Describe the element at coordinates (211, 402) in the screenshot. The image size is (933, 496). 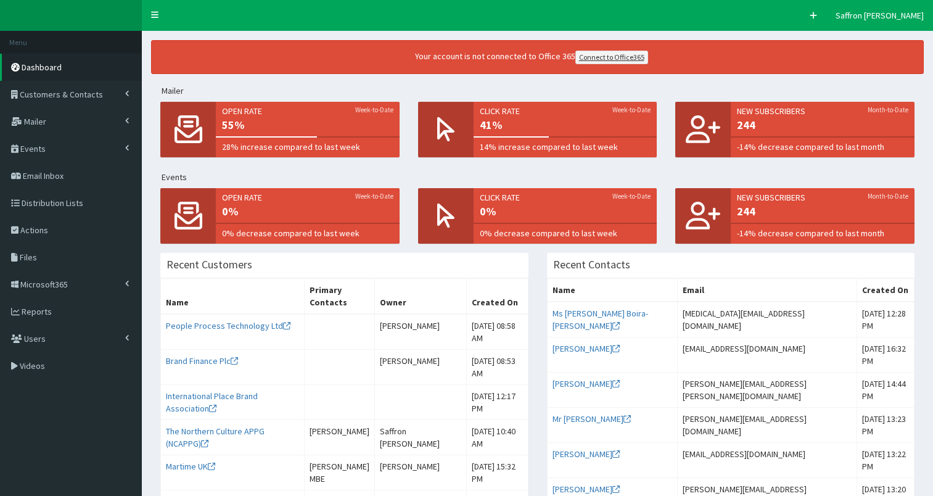
I see `a: International Place Brand Association` at that location.